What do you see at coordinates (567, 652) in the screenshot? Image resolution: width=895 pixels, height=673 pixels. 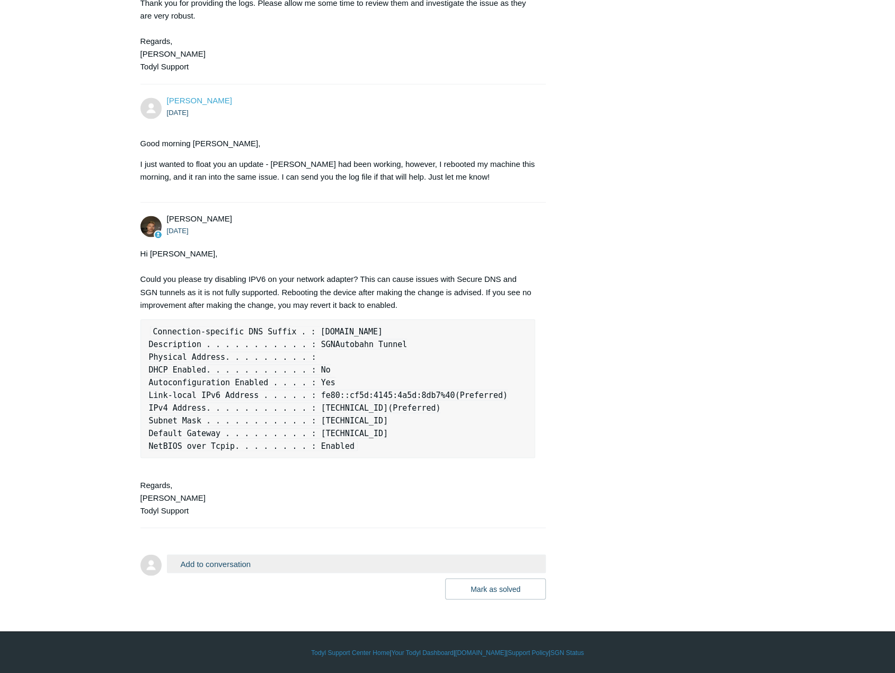 I see `a: SGN Status` at bounding box center [567, 652].